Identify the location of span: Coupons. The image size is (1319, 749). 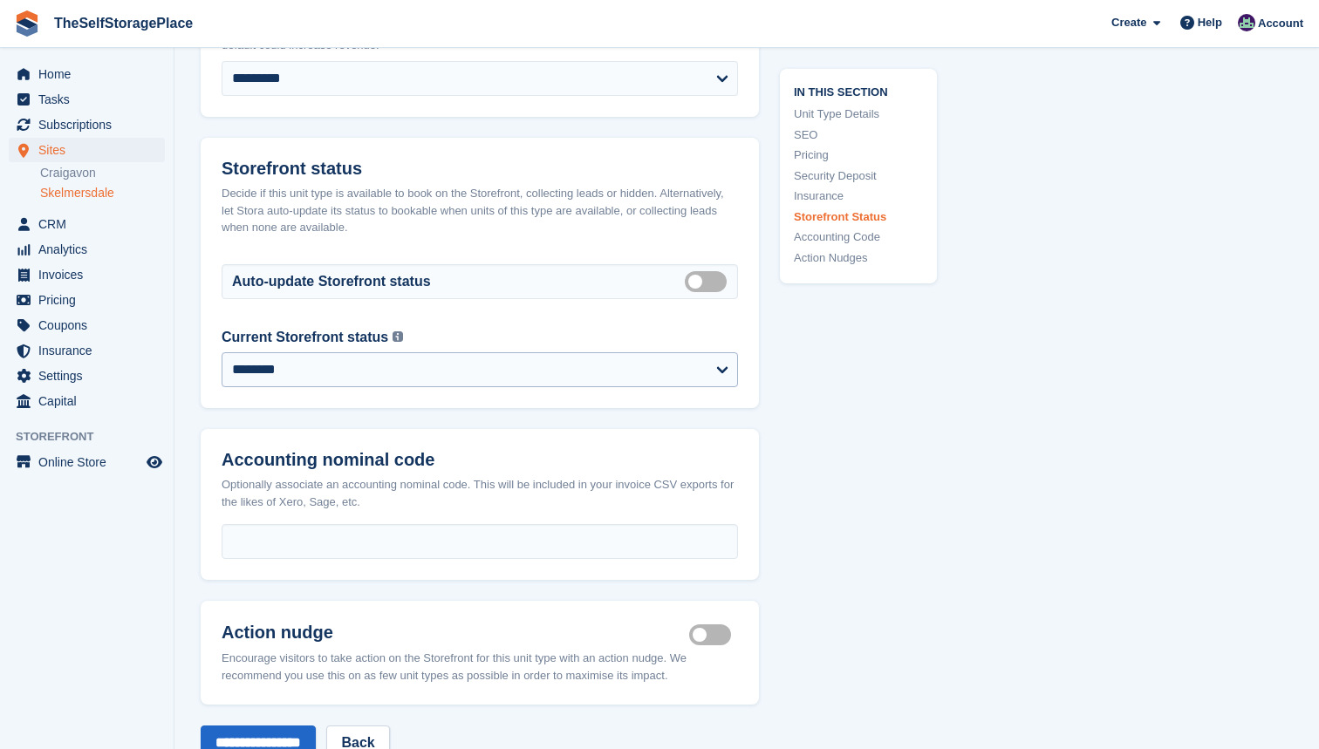
(91, 325).